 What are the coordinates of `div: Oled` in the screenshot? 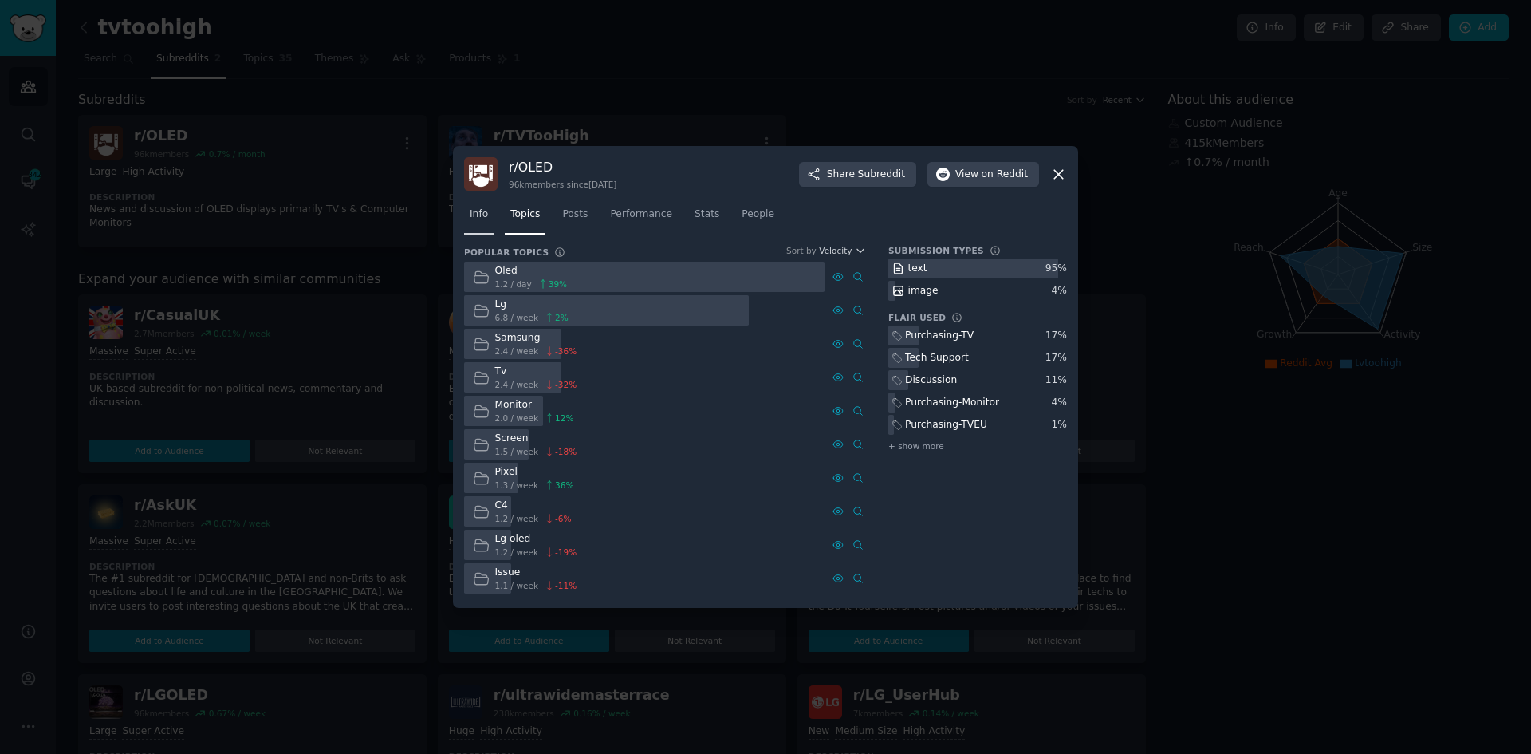 It's located at (531, 271).